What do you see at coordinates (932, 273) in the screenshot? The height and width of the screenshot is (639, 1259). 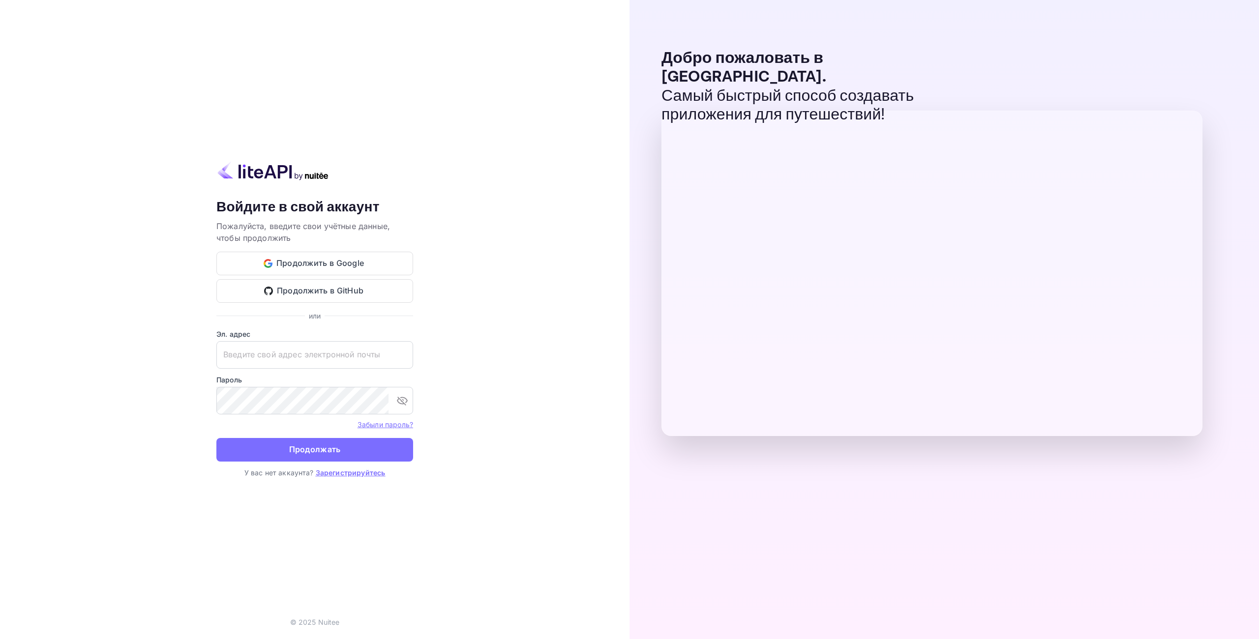 I see `img: Предварительный просмотр панели управления liteAPI` at bounding box center [932, 273].